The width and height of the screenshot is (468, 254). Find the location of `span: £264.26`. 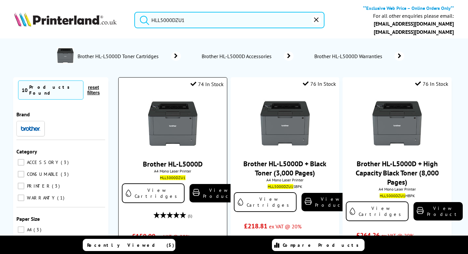

span: £264.26 is located at coordinates (368, 235).